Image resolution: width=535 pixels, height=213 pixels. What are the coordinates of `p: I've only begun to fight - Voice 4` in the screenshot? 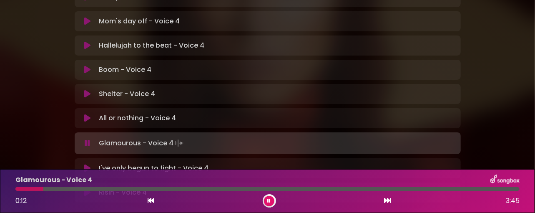 It's located at (154, 168).